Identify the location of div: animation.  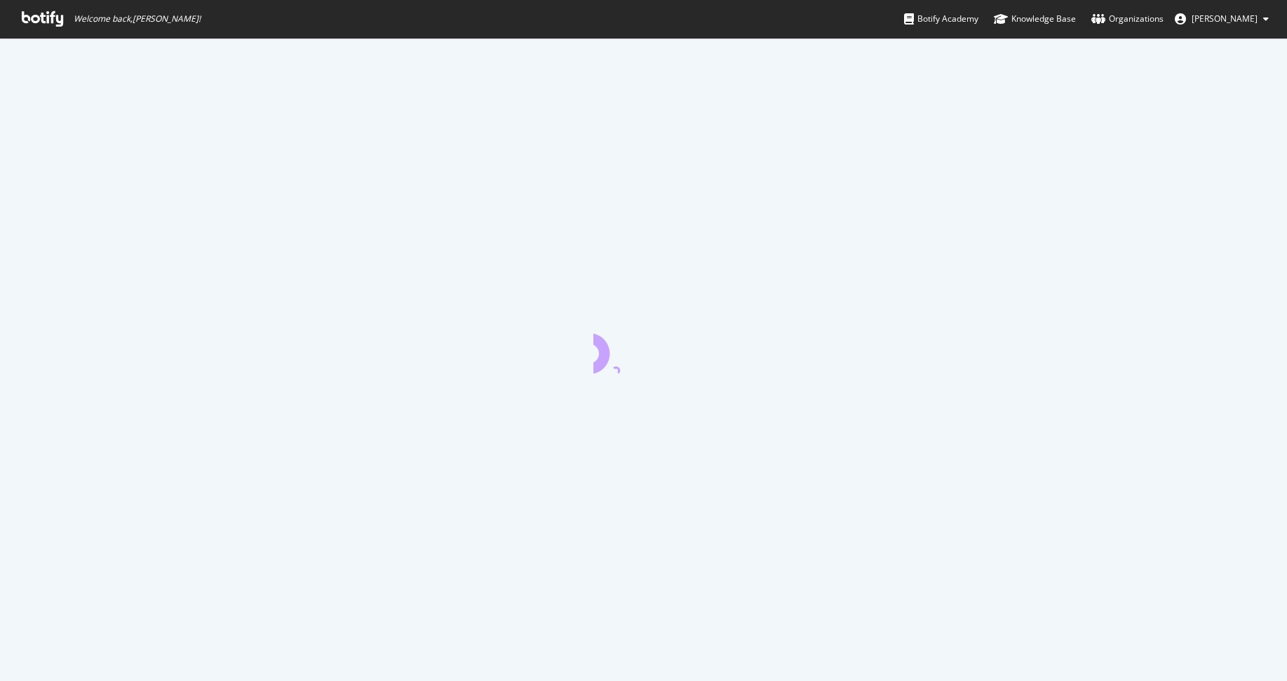
(644, 348).